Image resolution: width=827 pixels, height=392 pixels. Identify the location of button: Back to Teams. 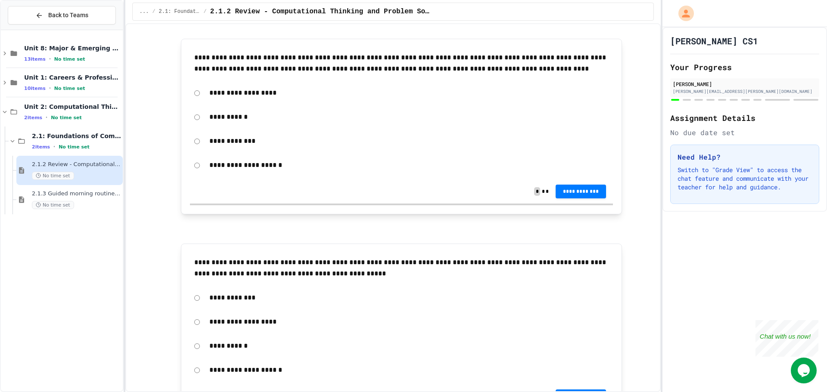
(62, 15).